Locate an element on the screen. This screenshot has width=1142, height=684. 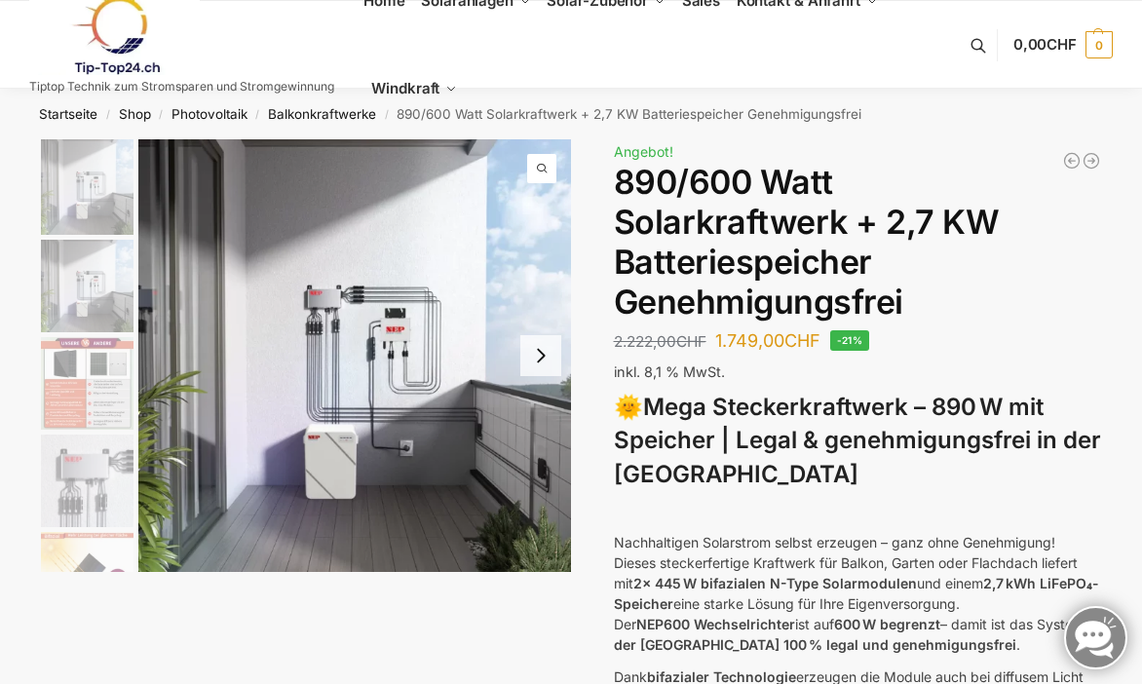
a: 0,00CHF 0 is located at coordinates (1063, 45).